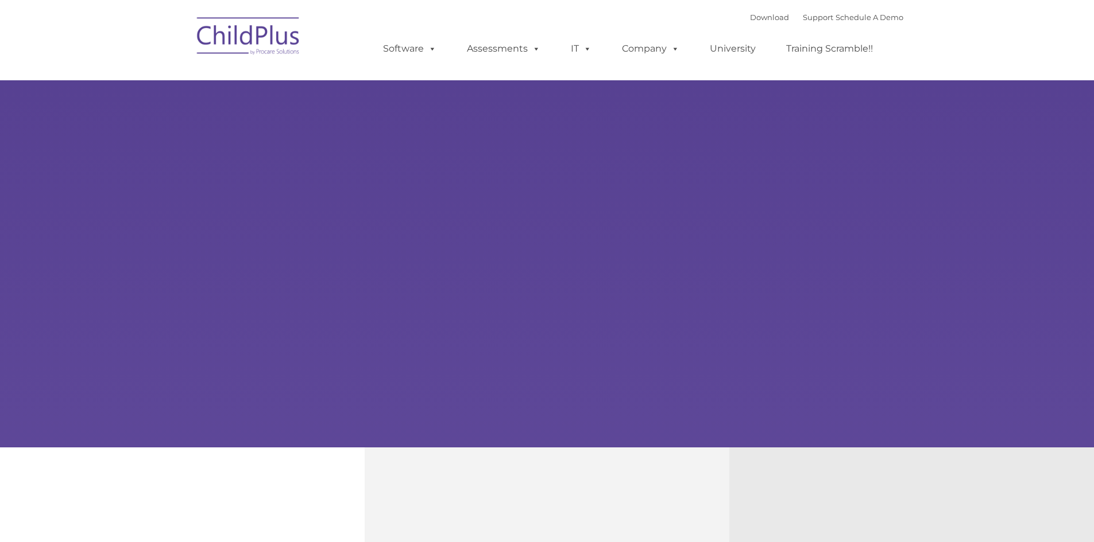 The image size is (1094, 542). Describe the element at coordinates (581, 49) in the screenshot. I see `a: IT` at that location.